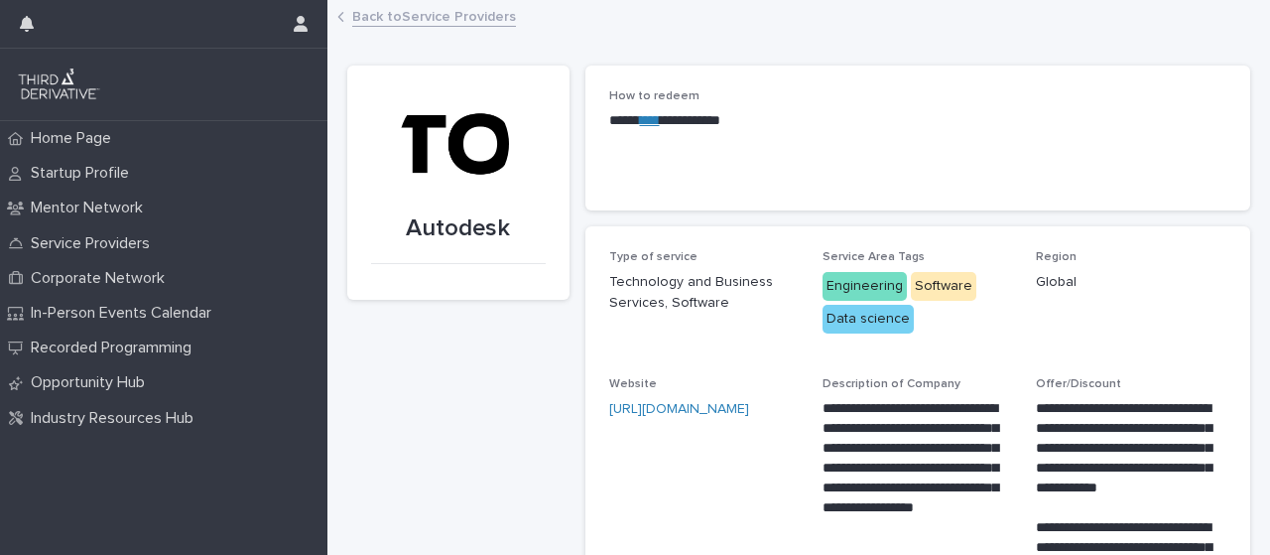  Describe the element at coordinates (91, 382) in the screenshot. I see `p: Opportunity Hub` at that location.